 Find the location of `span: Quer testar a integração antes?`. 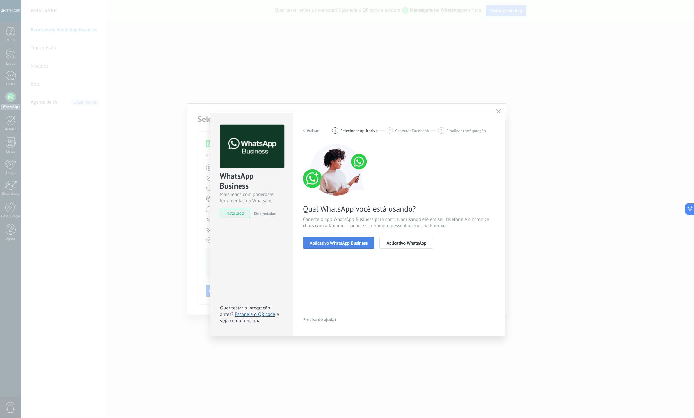

span: Quer testar a integração antes? is located at coordinates (245, 311).